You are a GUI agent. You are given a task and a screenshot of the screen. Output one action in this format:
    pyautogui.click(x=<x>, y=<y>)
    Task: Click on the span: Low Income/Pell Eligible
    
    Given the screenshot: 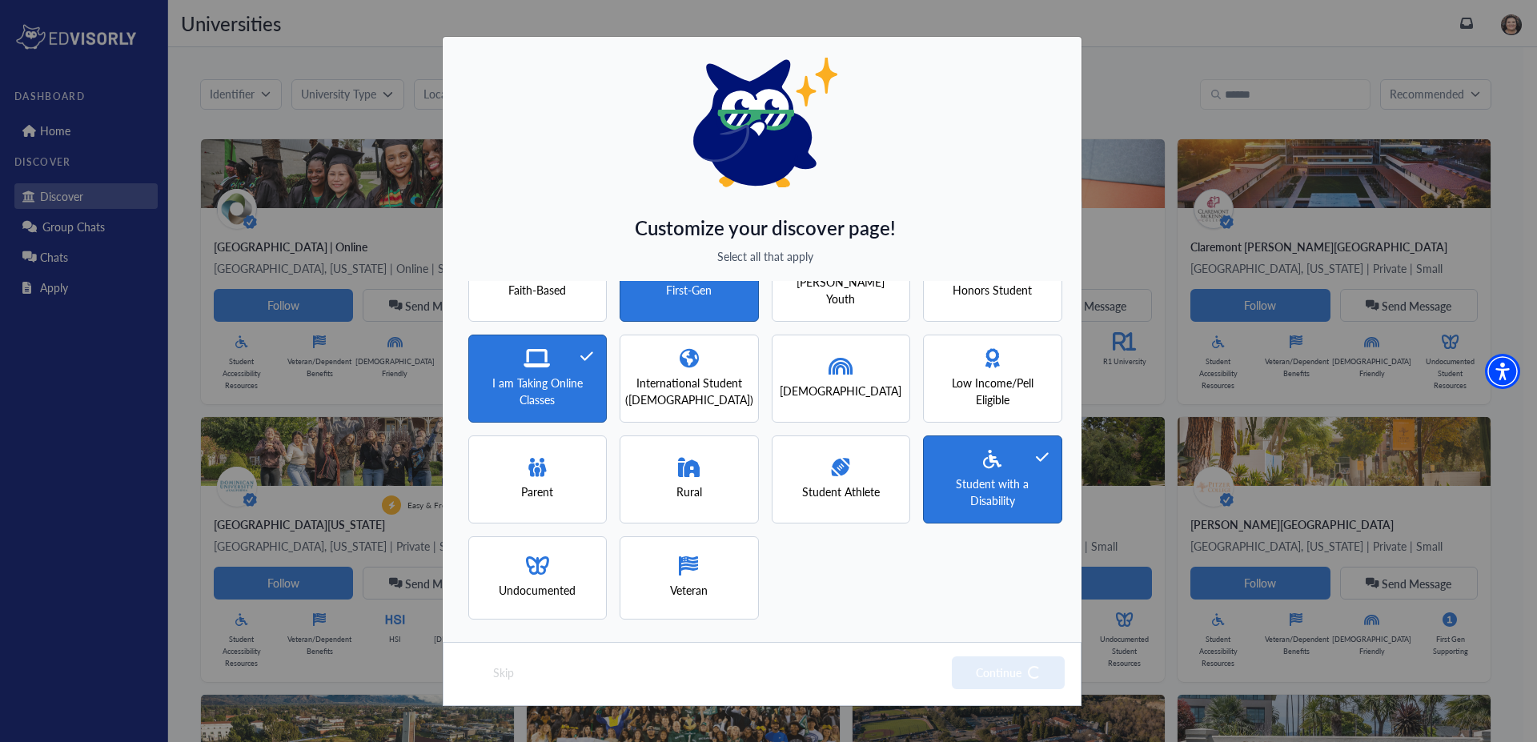 What is the action you would take?
    pyautogui.click(x=993, y=391)
    